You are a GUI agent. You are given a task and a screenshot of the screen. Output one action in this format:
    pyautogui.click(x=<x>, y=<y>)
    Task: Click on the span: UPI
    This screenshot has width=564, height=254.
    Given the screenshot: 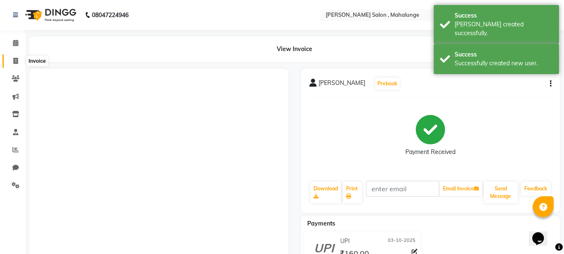 What is the action you would take?
    pyautogui.click(x=345, y=241)
    